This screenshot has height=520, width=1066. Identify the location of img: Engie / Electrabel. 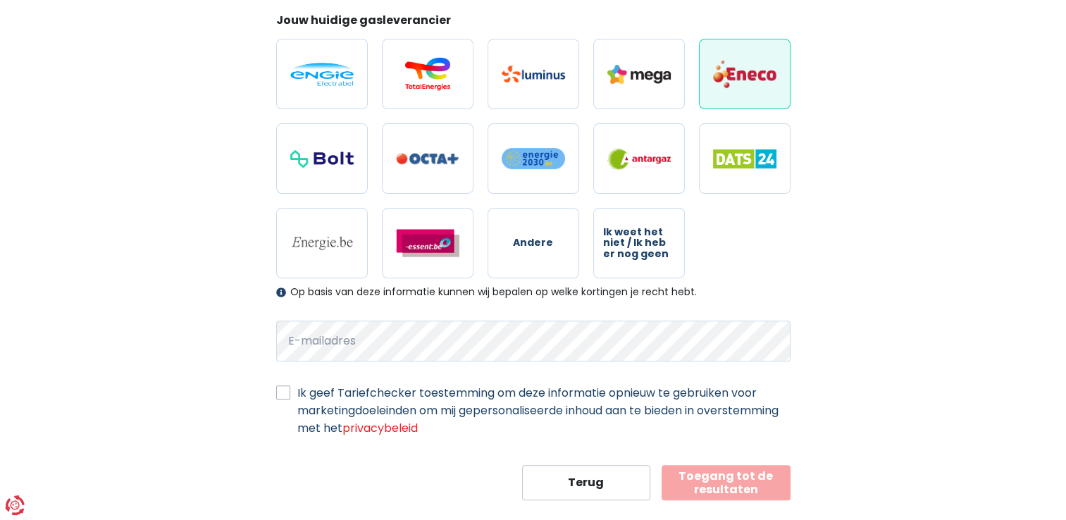
(322, 74).